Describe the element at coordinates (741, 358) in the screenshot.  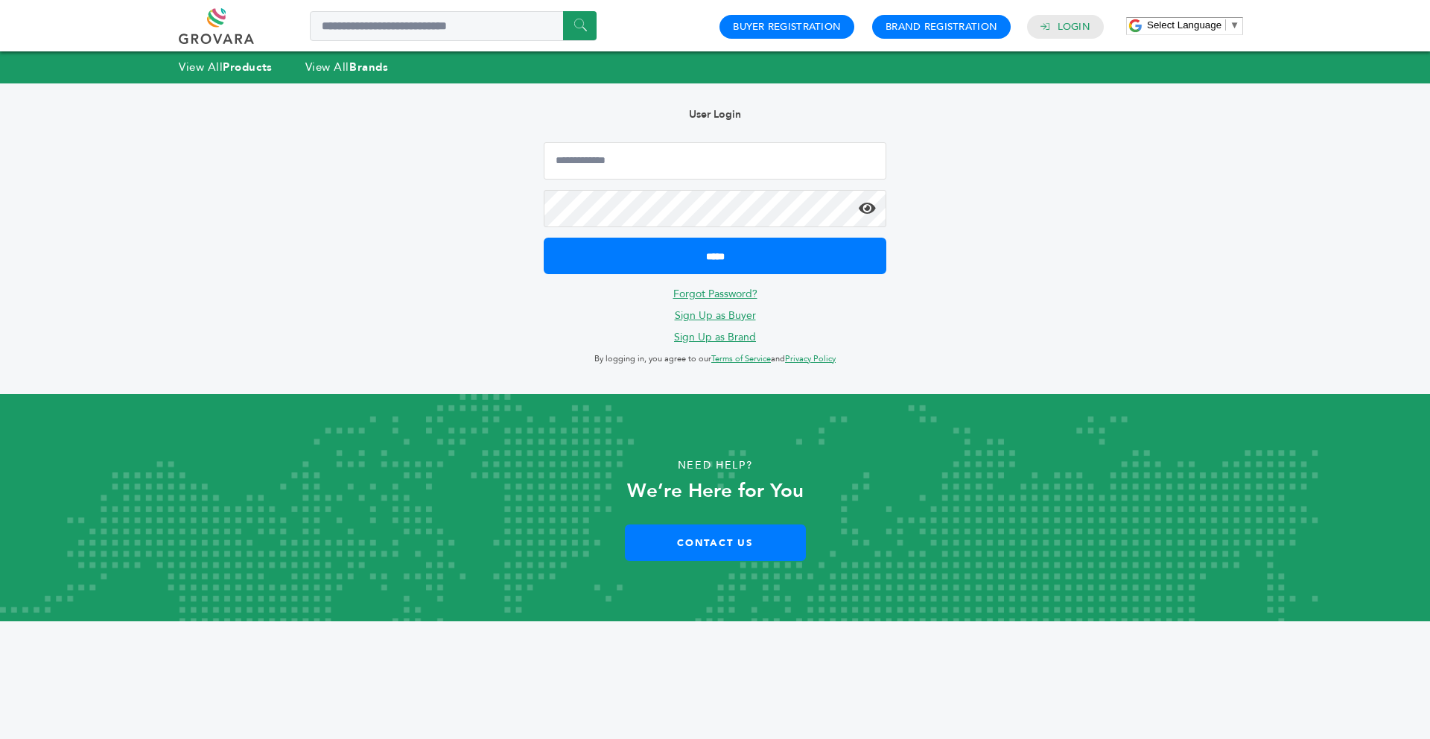
I see `a: Terms of Service` at that location.